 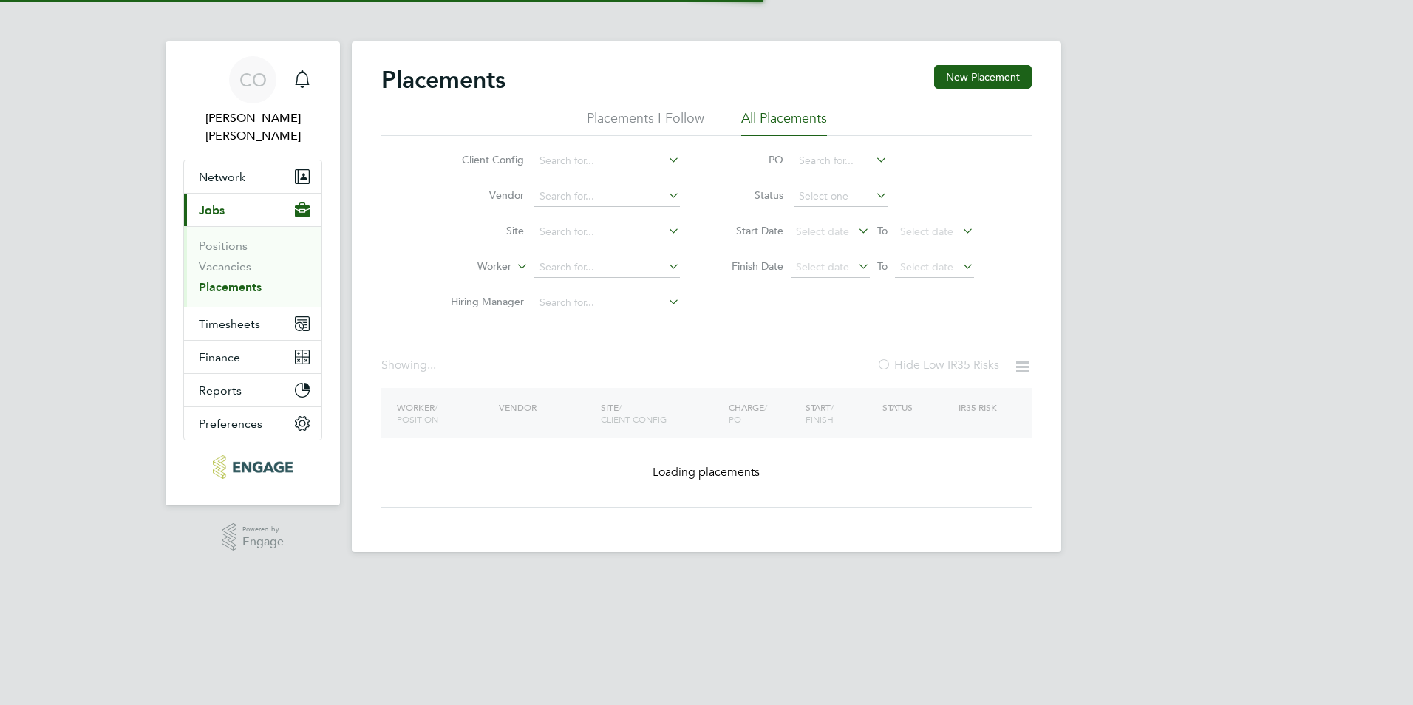 I want to click on span: Network, so click(x=222, y=177).